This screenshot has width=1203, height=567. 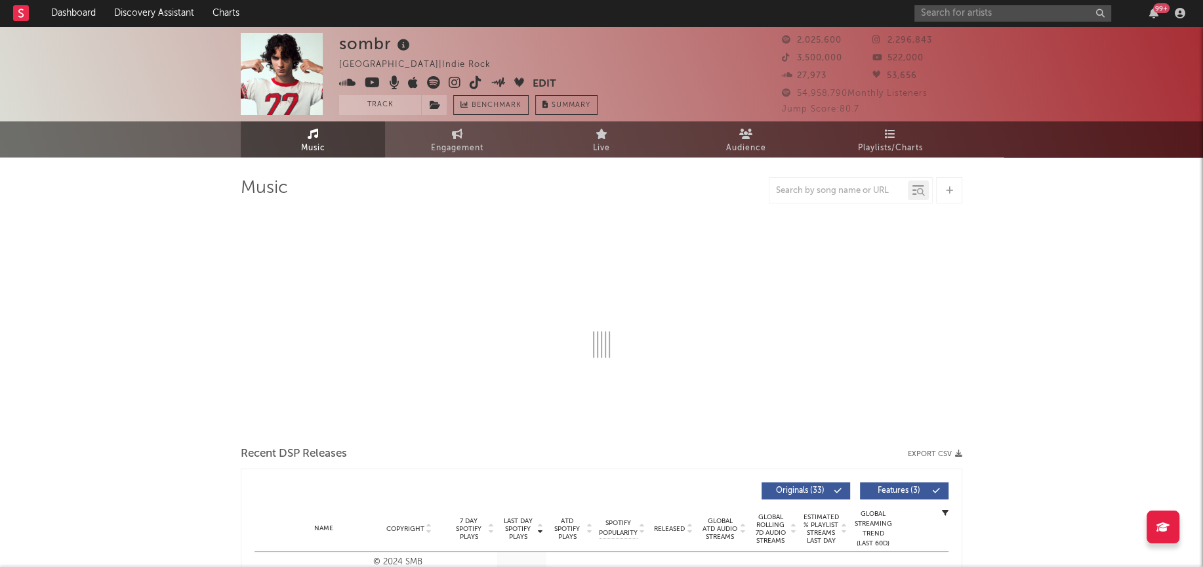 I want to click on button: Export CSV, so click(x=935, y=454).